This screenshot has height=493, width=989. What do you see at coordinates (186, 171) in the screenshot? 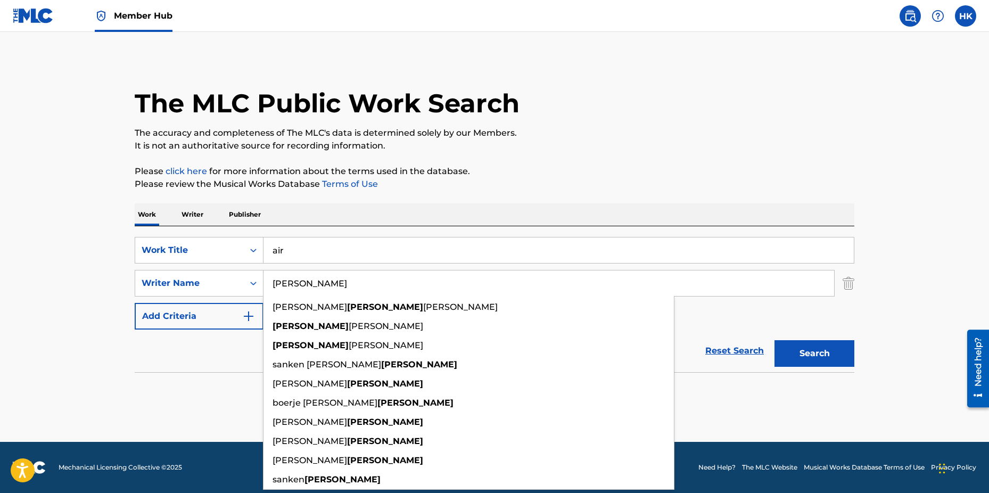
I see `a: click here` at bounding box center [186, 171].